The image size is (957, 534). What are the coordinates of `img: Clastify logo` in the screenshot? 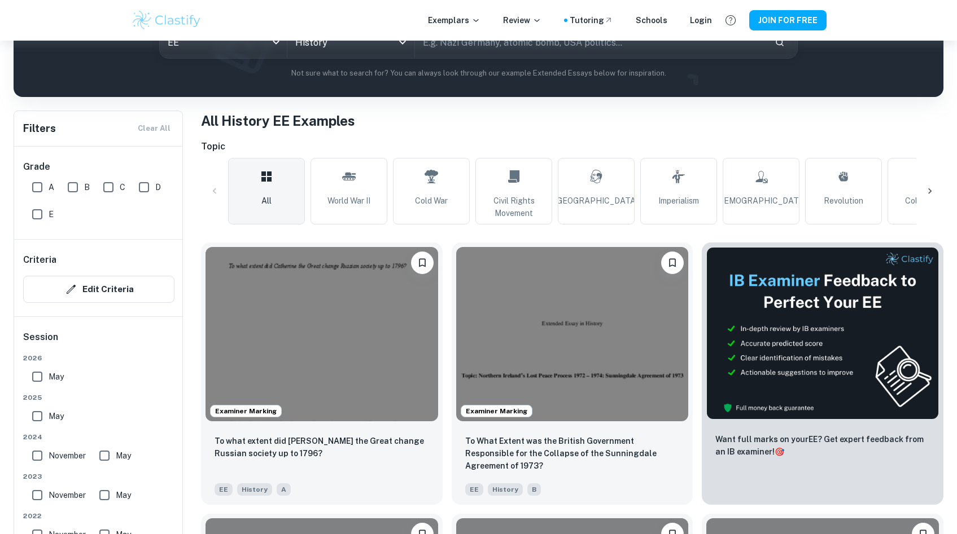 It's located at (166, 20).